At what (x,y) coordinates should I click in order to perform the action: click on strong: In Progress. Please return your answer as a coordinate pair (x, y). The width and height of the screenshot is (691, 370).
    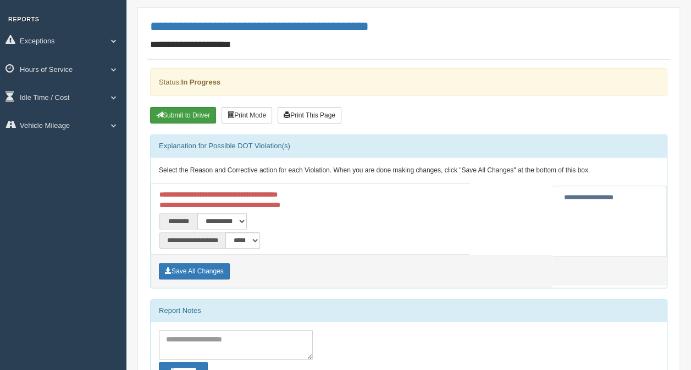
    Looking at the image, I should click on (201, 82).